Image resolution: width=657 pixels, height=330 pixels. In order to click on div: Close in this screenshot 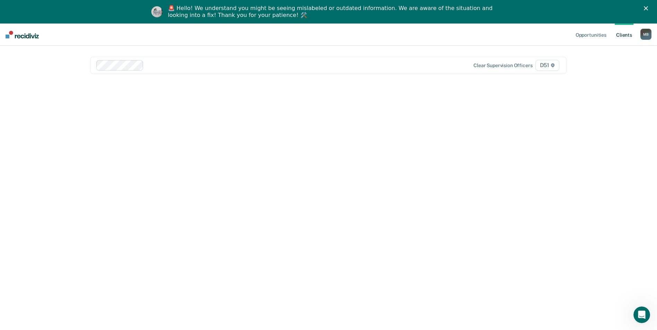, I will do `click(647, 8)`.